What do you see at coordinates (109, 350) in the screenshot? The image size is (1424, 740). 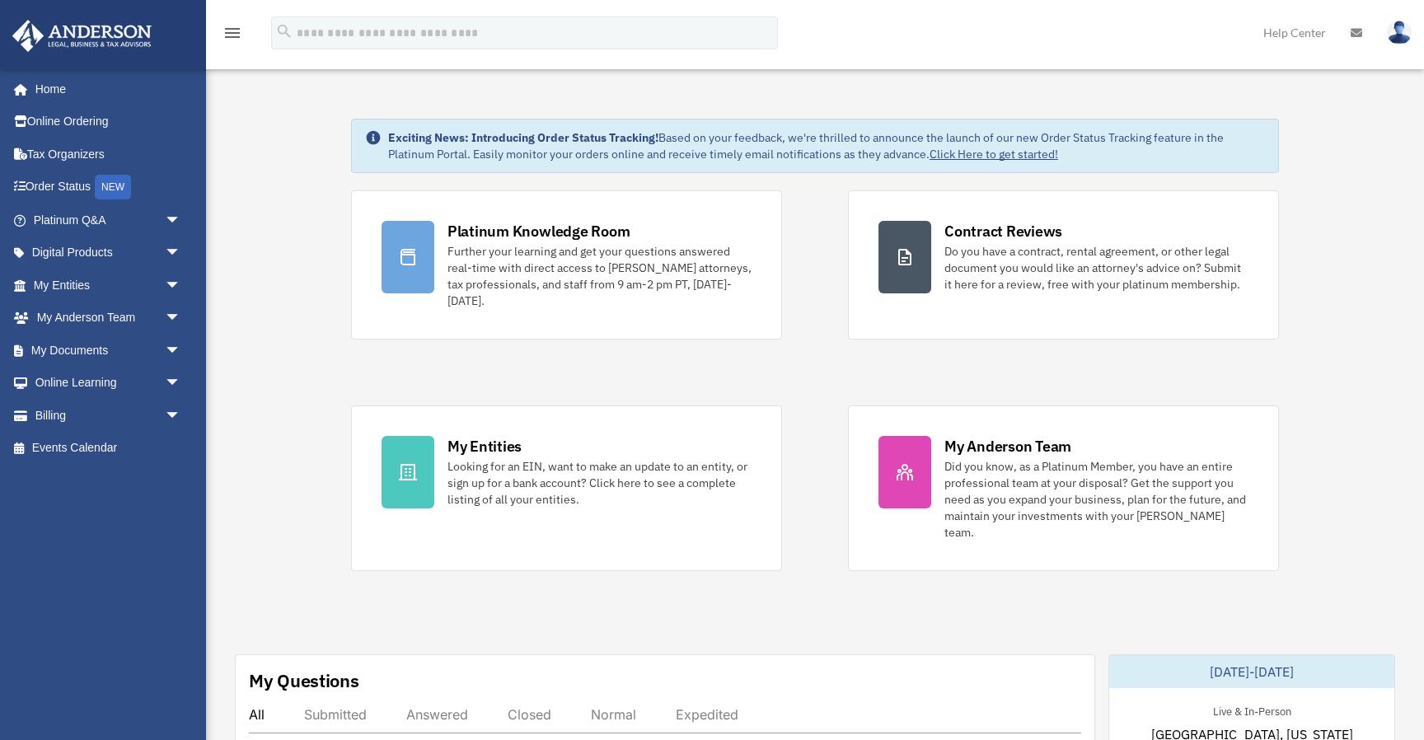 I see `a: My Documentsarrow_drop_down` at bounding box center [109, 350].